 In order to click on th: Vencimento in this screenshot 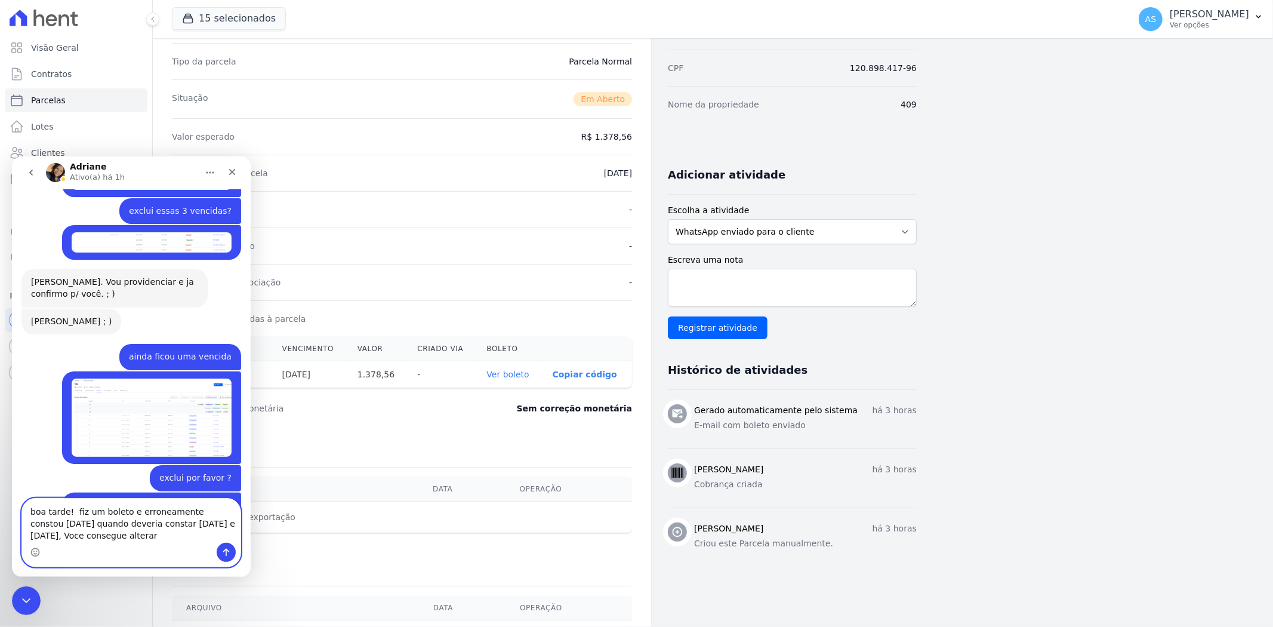, I will do `click(310, 349)`.